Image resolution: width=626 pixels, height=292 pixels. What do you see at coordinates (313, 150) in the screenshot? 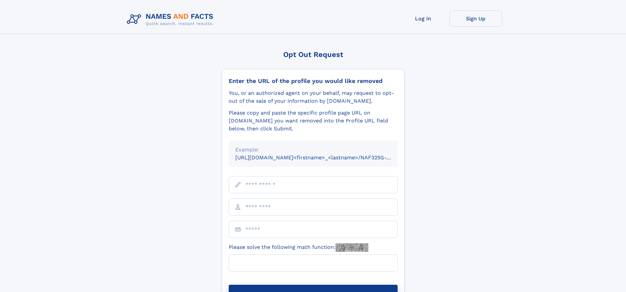
I see `div: Example:` at bounding box center [313, 150].